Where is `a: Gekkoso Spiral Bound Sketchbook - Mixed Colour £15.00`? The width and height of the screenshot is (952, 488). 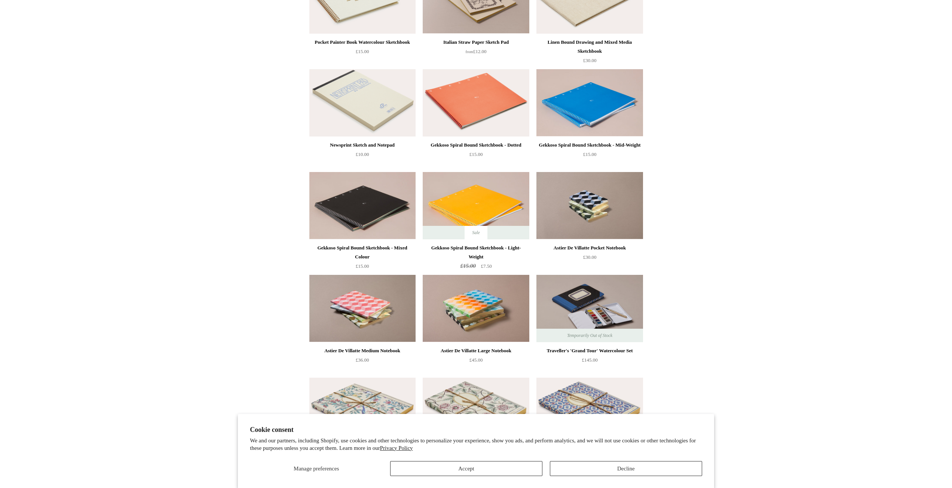
a: Gekkoso Spiral Bound Sketchbook - Mixed Colour £15.00 is located at coordinates (362, 259).